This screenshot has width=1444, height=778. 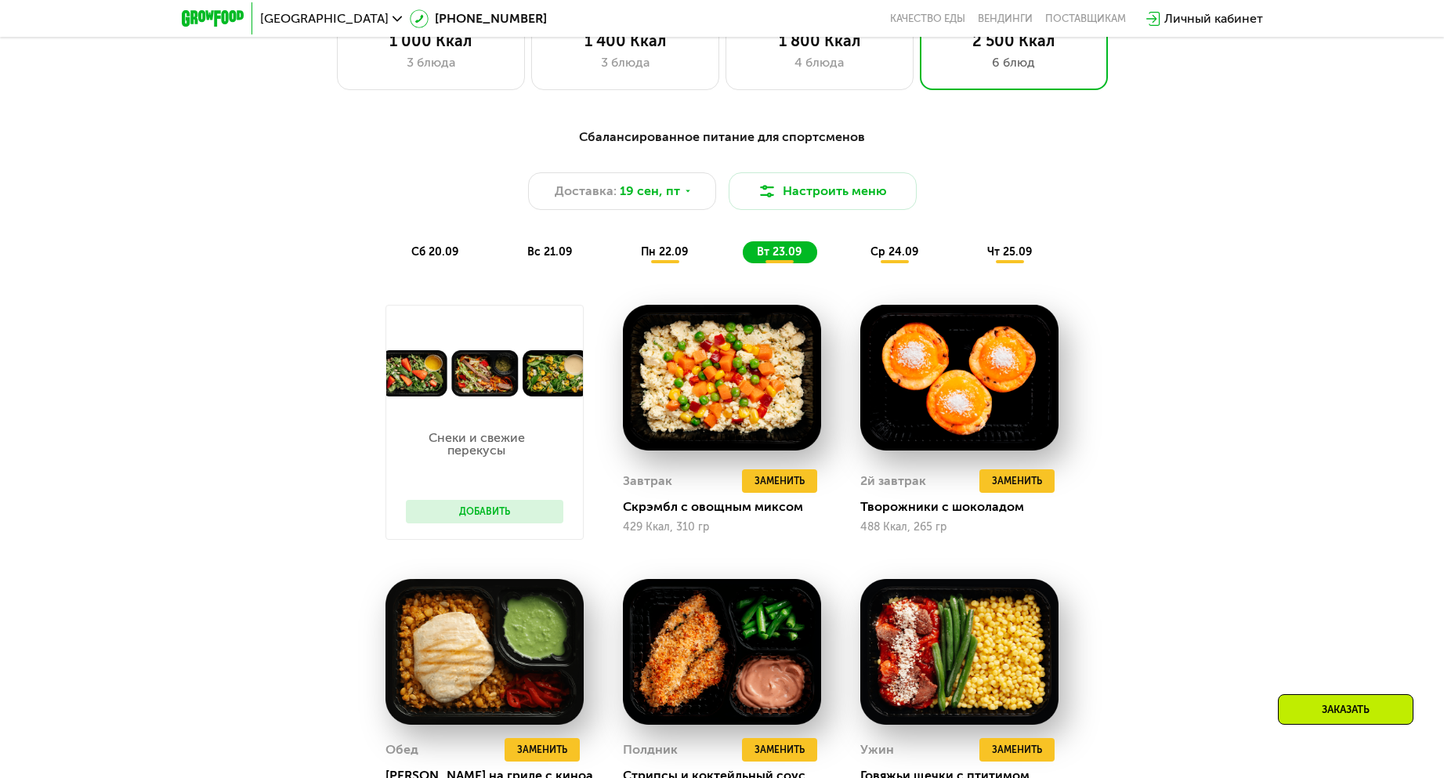 I want to click on div: Личный кабинет, so click(x=1214, y=19).